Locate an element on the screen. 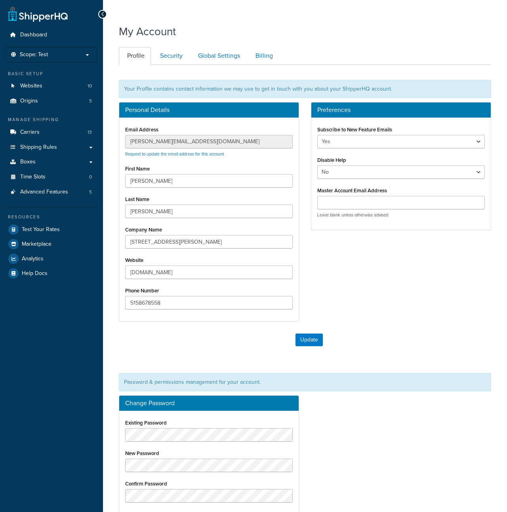  a: Analytics is located at coordinates (51, 259).